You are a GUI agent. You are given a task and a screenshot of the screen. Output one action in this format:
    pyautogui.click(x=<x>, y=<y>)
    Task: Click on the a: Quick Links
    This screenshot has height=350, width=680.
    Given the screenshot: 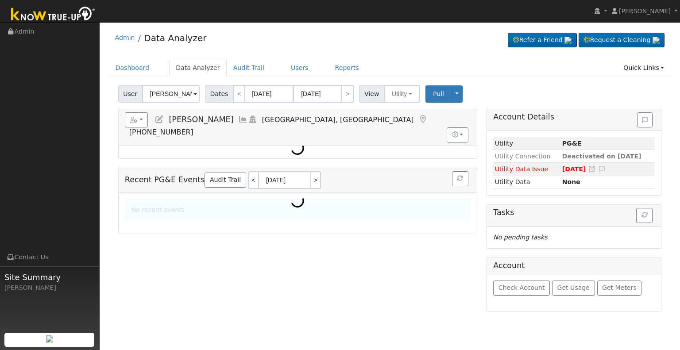 What is the action you would take?
    pyautogui.click(x=644, y=68)
    